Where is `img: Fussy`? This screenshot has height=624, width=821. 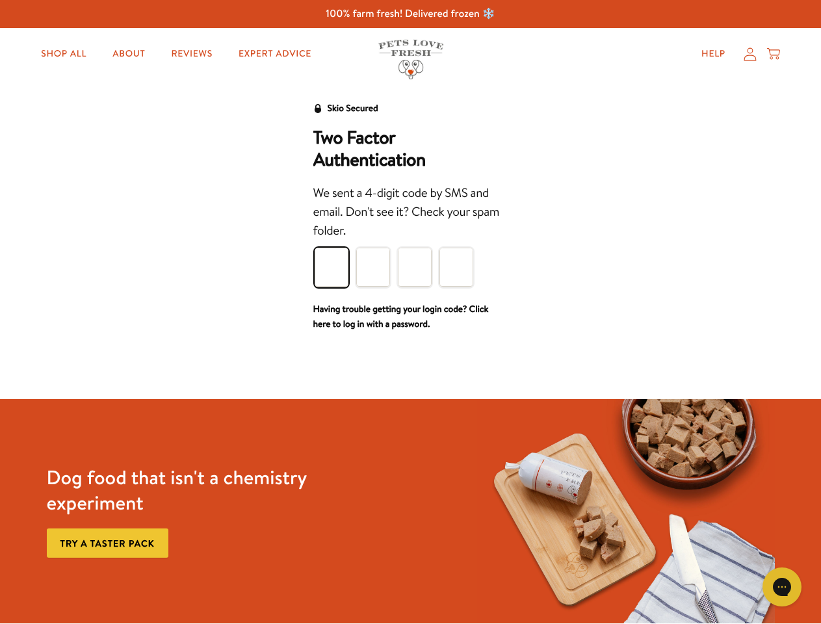 img: Fussy is located at coordinates (625, 511).